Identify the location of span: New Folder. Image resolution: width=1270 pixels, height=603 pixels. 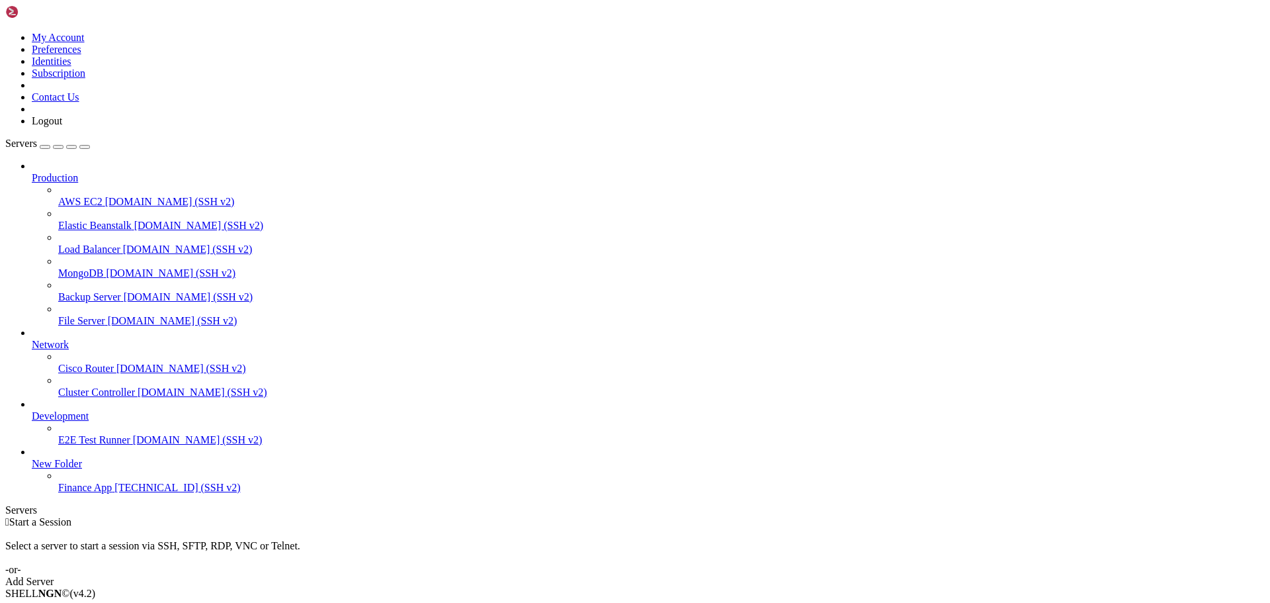
(57, 463).